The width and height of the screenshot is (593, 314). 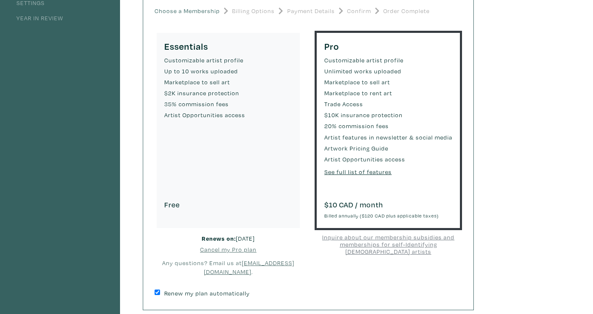 What do you see at coordinates (311, 11) in the screenshot?
I see `a: Payment Details` at bounding box center [311, 11].